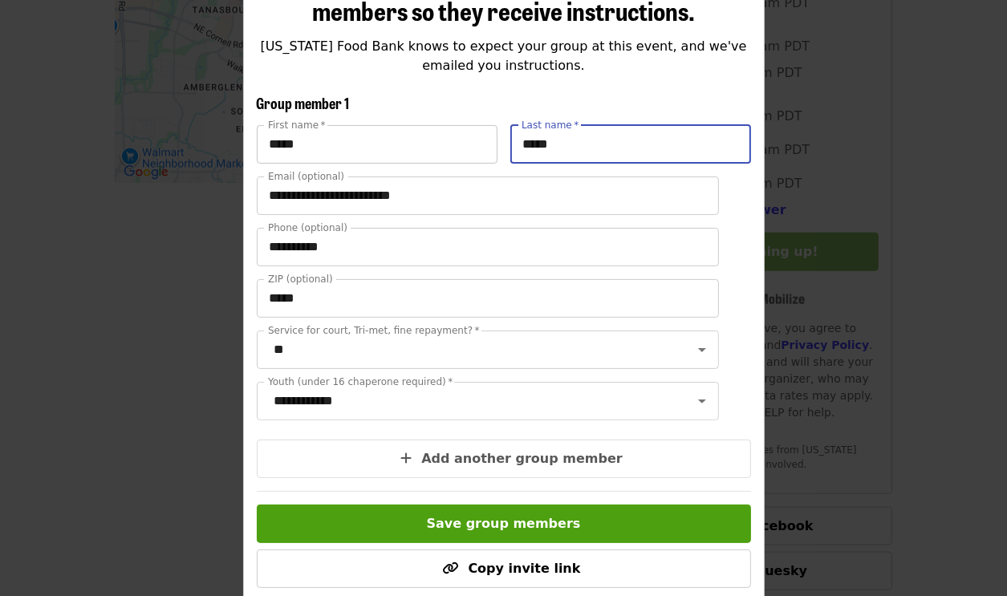 This screenshot has height=596, width=1007. What do you see at coordinates (504, 459) in the screenshot?
I see `button: Add another group member` at bounding box center [504, 459].